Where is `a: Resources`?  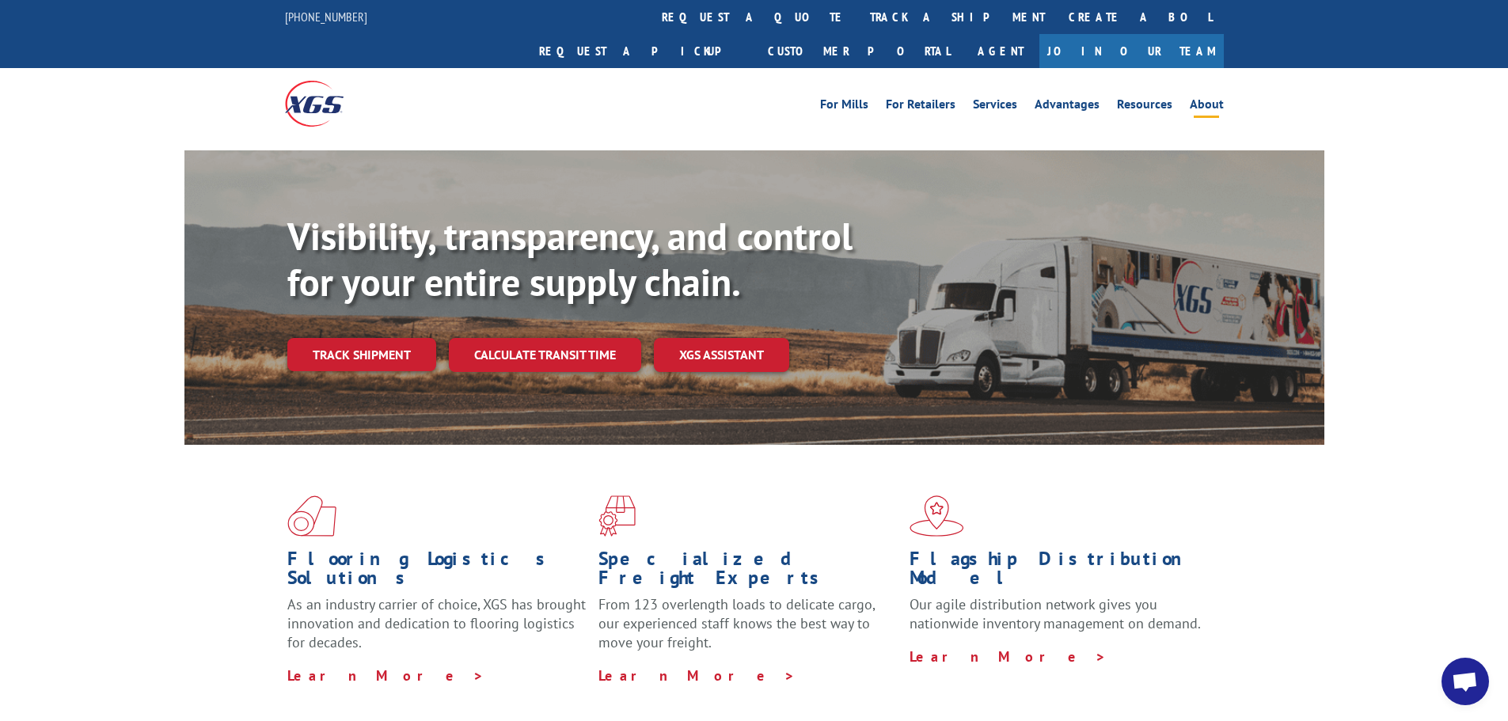 a: Resources is located at coordinates (1145, 107).